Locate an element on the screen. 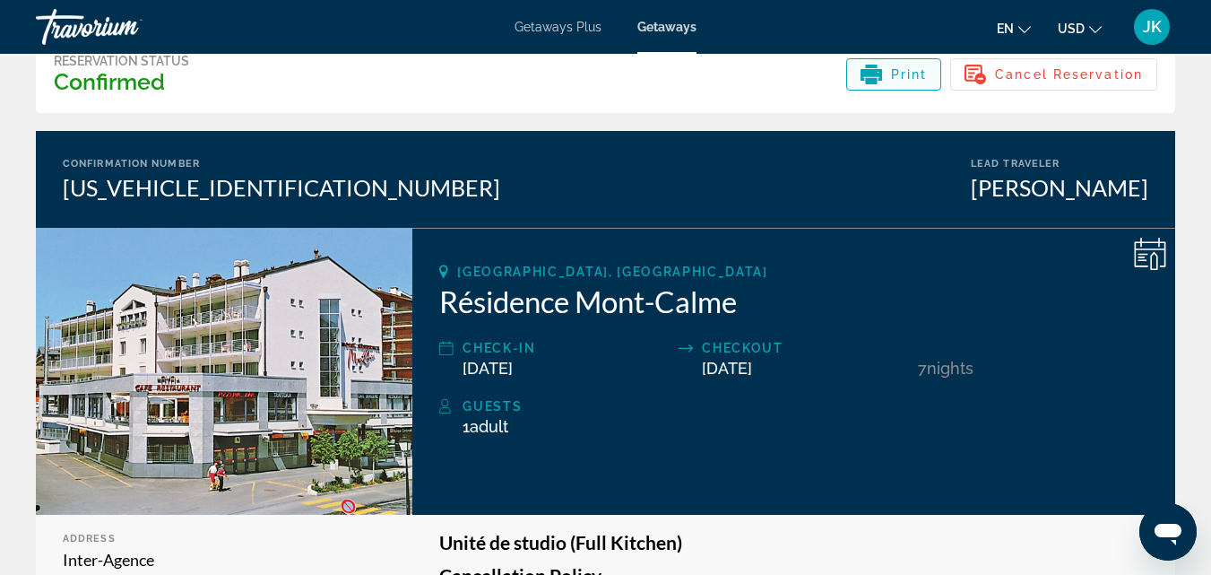 This screenshot has width=1211, height=575. div: Checkout is located at coordinates (805, 348).